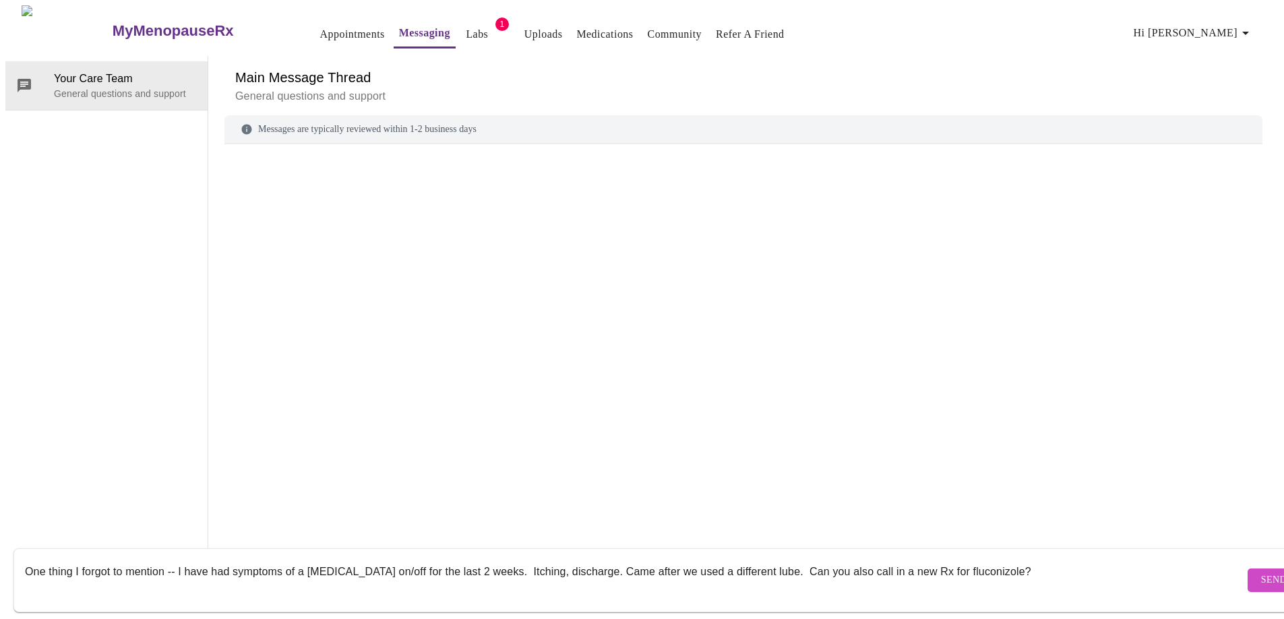 The width and height of the screenshot is (1284, 619). Describe the element at coordinates (634, 580) in the screenshot. I see `textarea: Send a message about your appointment` at that location.